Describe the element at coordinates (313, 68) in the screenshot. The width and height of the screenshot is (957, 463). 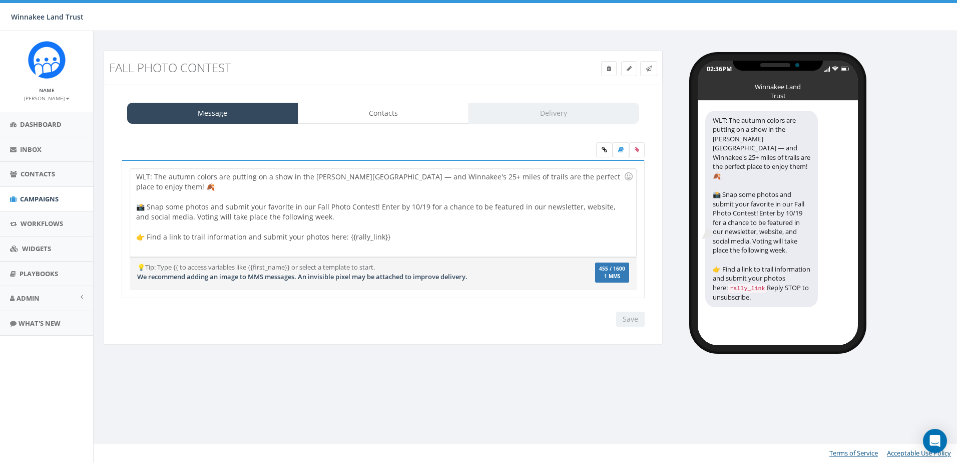
I see `h3: Fall Photo Contest` at that location.